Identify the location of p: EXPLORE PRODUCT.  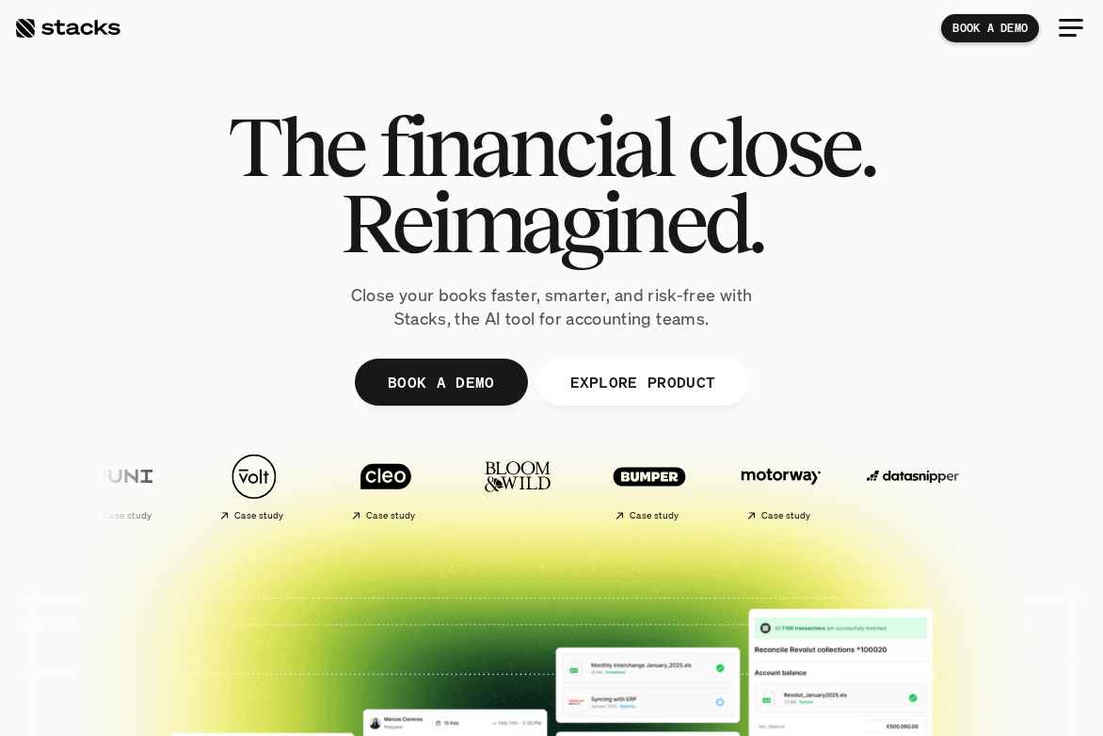
(642, 382).